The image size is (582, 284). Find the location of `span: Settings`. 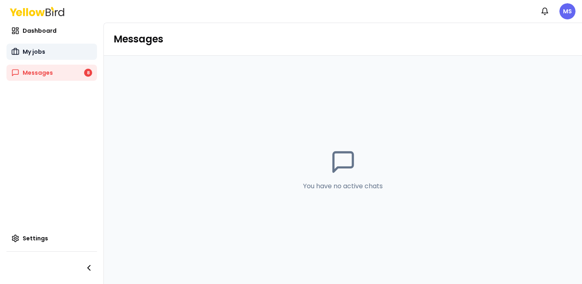

span: Settings is located at coordinates (35, 239).